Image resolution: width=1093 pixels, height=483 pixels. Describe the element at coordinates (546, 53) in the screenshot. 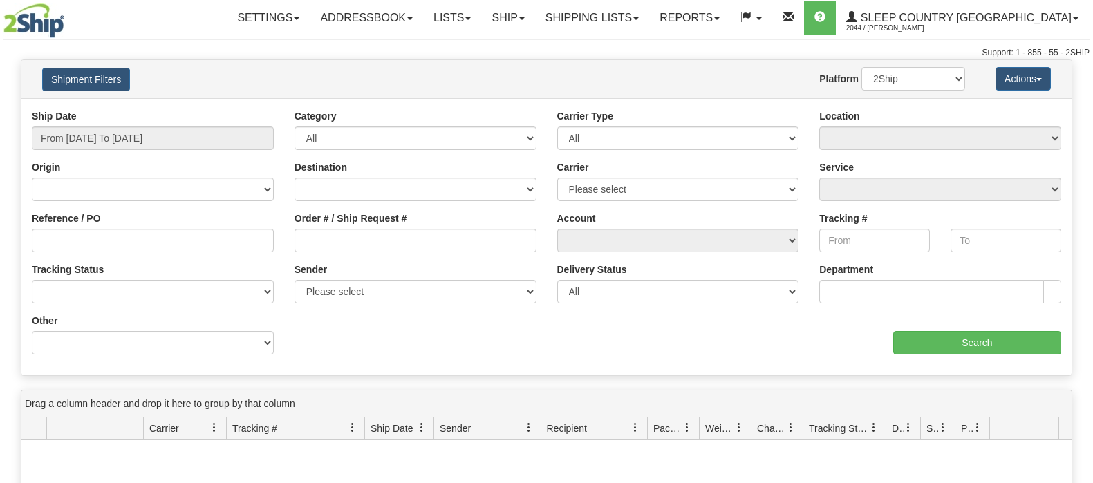

I see `div: Support: 1 - 855 - 55 - 2SHIP` at that location.